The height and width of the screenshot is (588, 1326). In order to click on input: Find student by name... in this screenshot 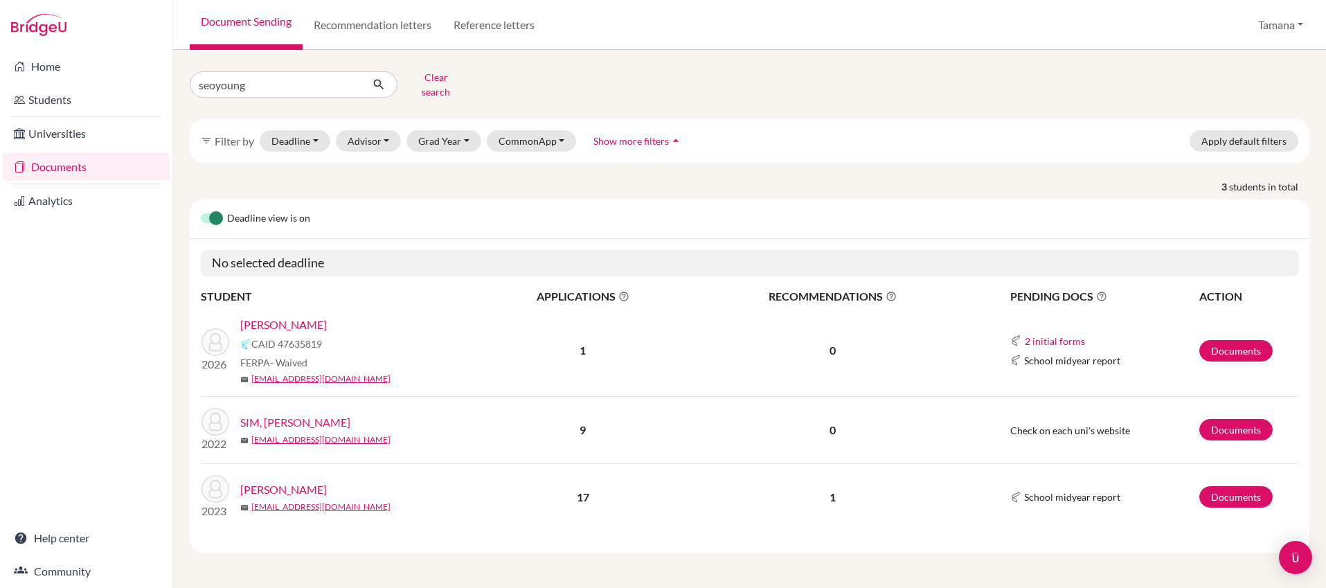, I will do `click(276, 84)`.